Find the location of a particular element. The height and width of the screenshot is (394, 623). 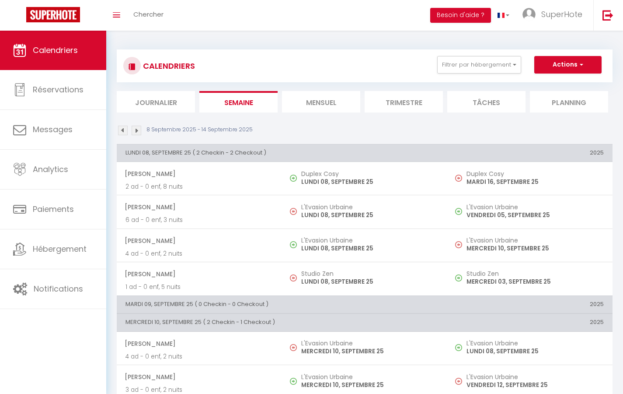

li: Planning is located at coordinates (569, 101).